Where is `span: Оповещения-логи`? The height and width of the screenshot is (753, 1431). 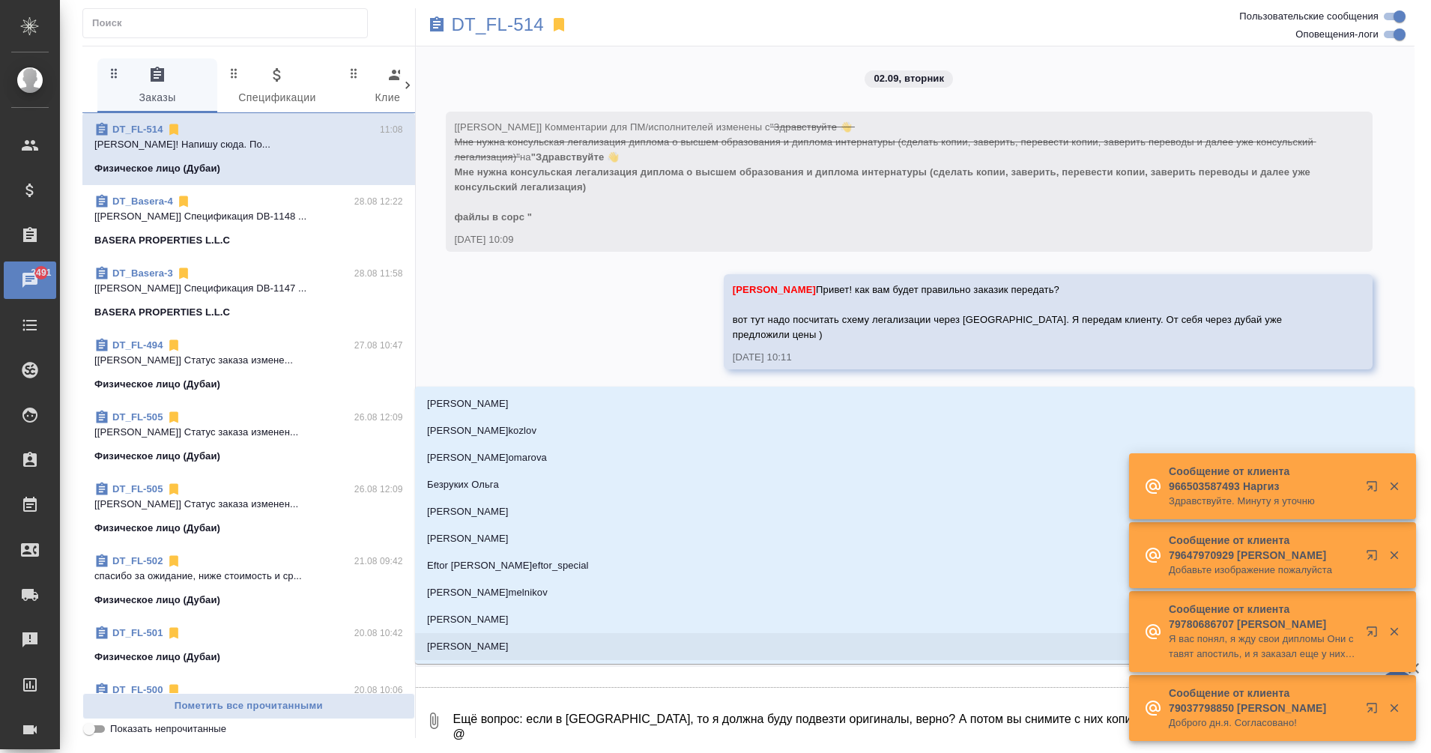 span: Оповещения-логи is located at coordinates (1336, 34).